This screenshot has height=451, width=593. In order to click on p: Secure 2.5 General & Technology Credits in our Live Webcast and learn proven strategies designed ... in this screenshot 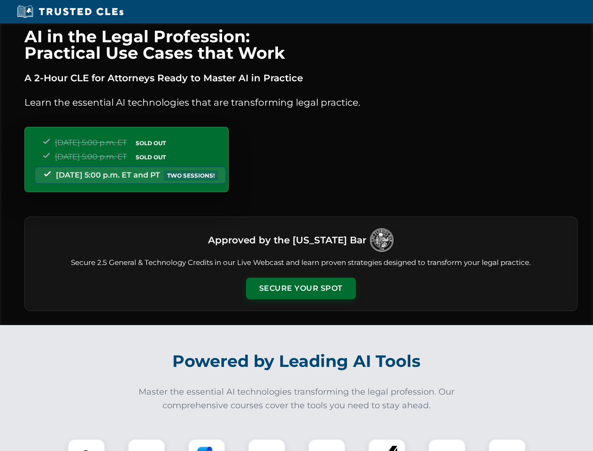, I will do `click(301, 263)`.